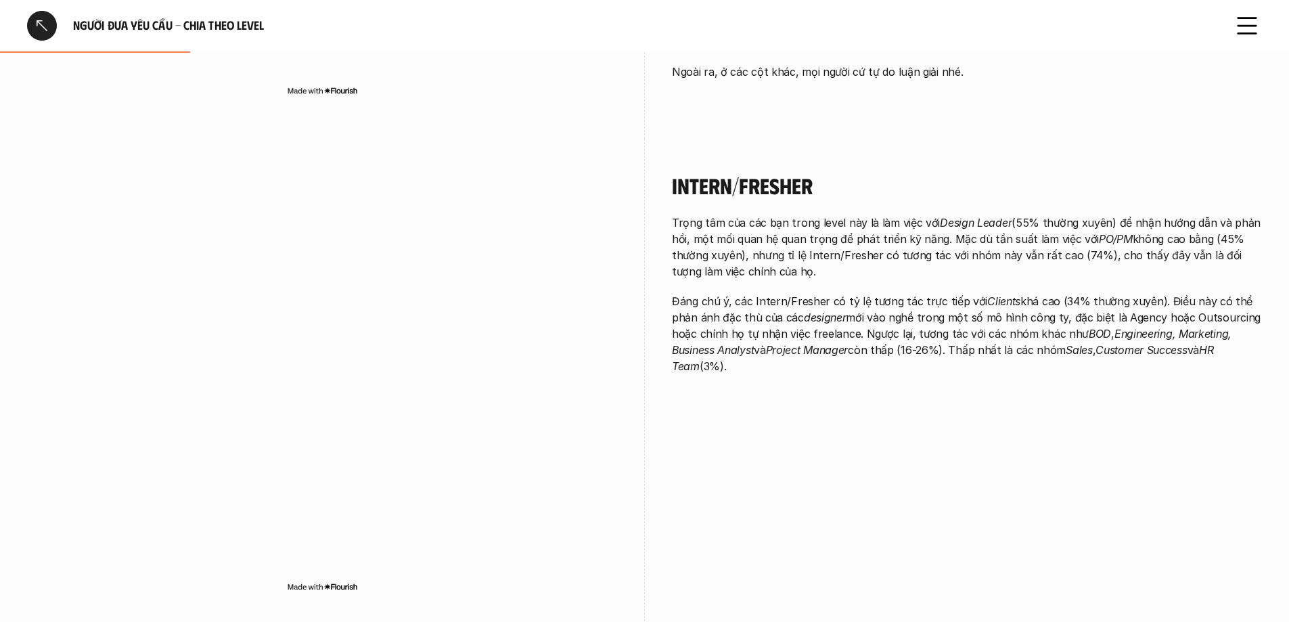 This screenshot has width=1289, height=622. What do you see at coordinates (1116, 239) in the screenshot?
I see `em: PO/PM` at bounding box center [1116, 239].